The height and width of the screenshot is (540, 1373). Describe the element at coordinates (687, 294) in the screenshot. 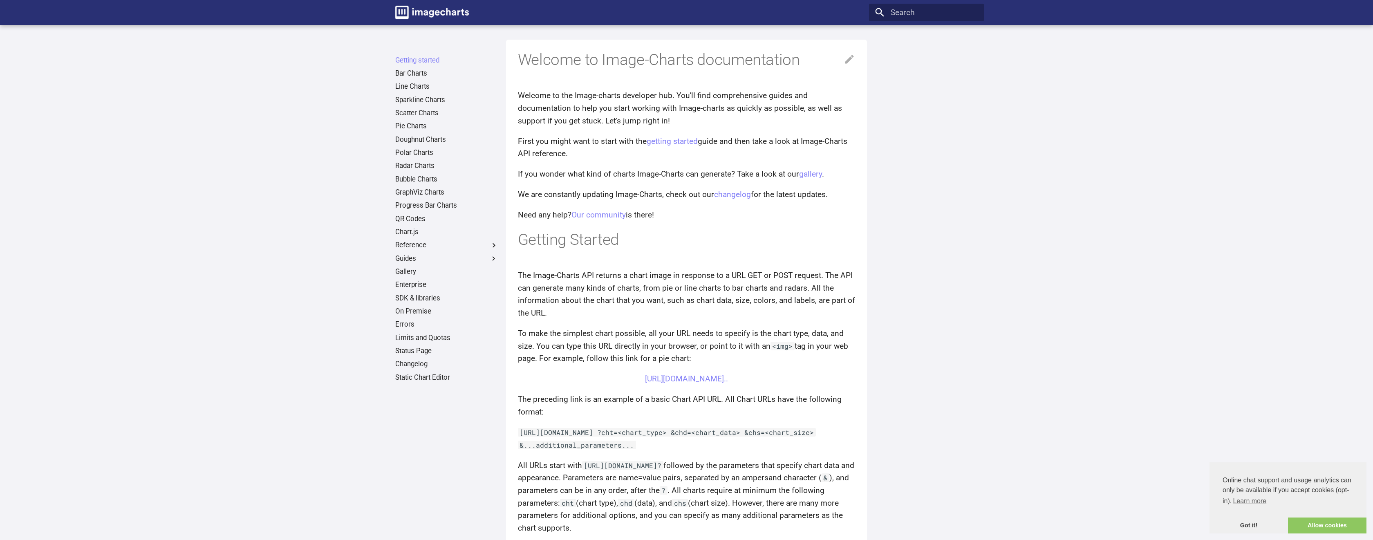

I see `p: The Image-Charts API returns a chart image in response to a URL GET or POST request. The API can ...` at that location.